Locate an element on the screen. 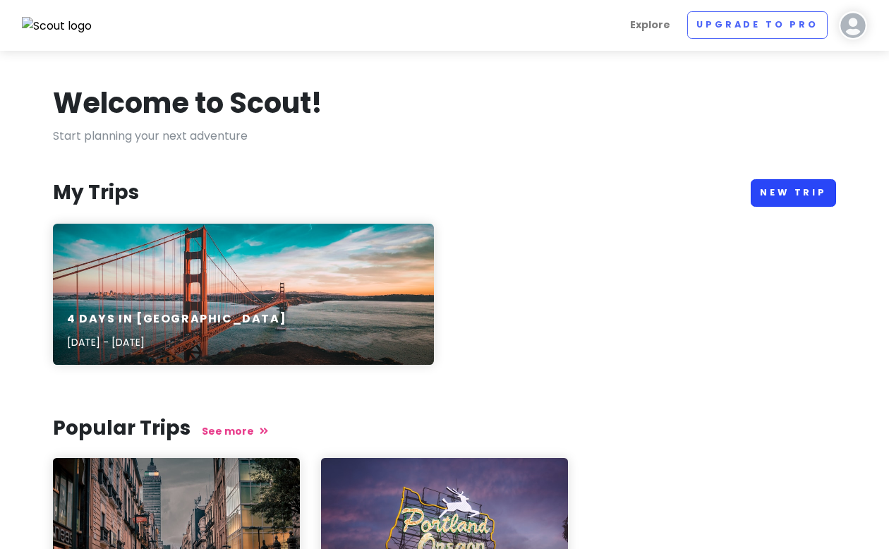  a: See more is located at coordinates (235, 431).